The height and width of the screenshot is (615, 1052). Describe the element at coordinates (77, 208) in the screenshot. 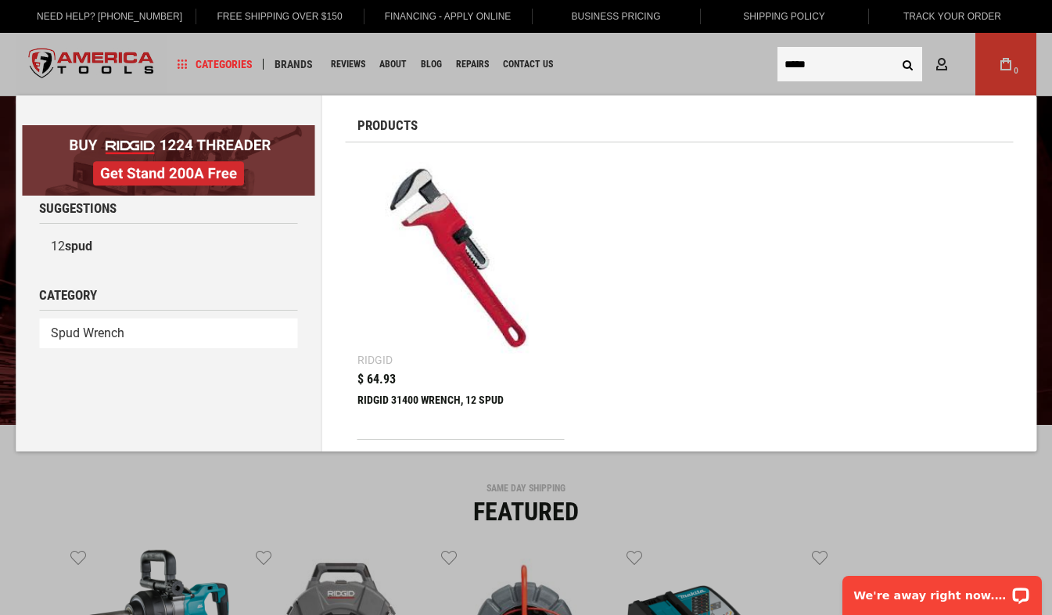

I see `span: Suggestions` at that location.